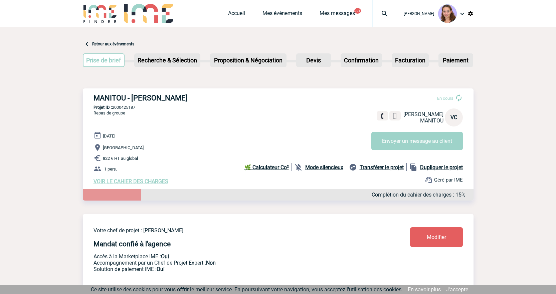  I want to click on span: VC, so click(454, 117).